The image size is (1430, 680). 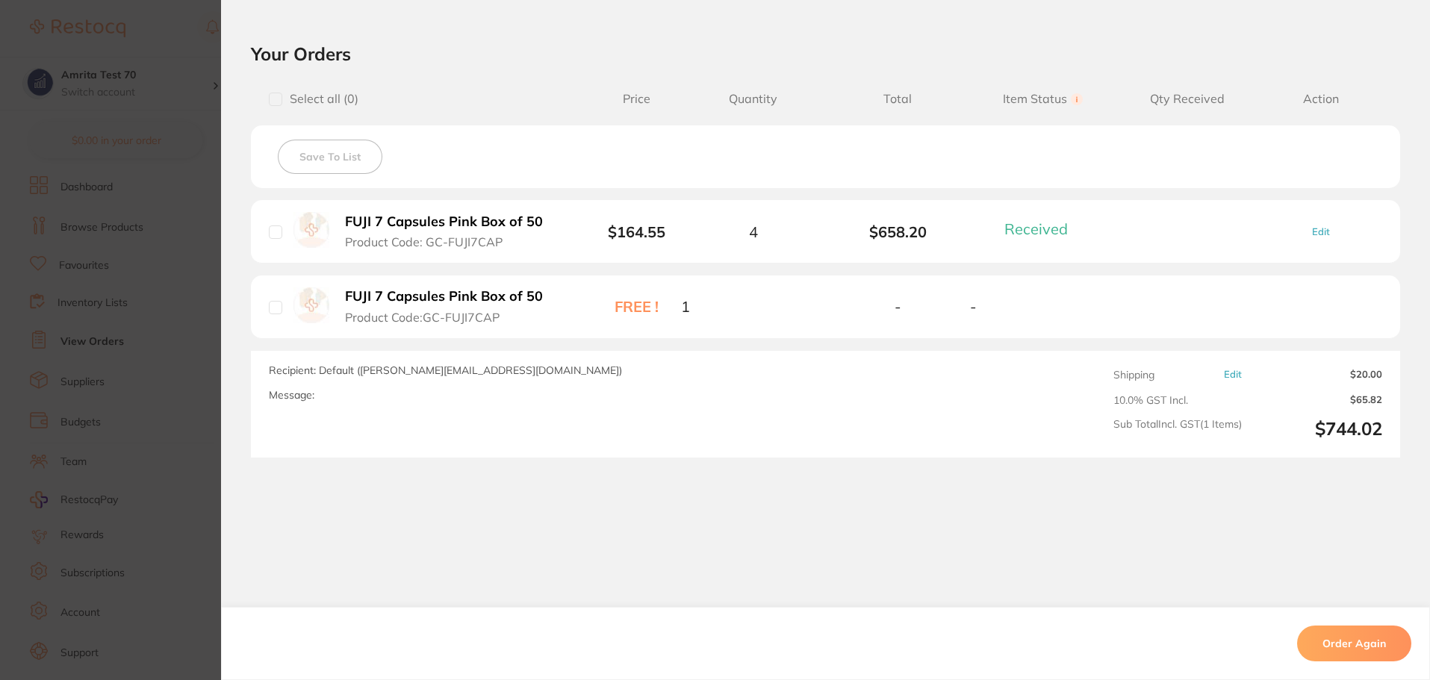 What do you see at coordinates (1042, 228) in the screenshot?
I see `button: Received` at bounding box center [1042, 228].